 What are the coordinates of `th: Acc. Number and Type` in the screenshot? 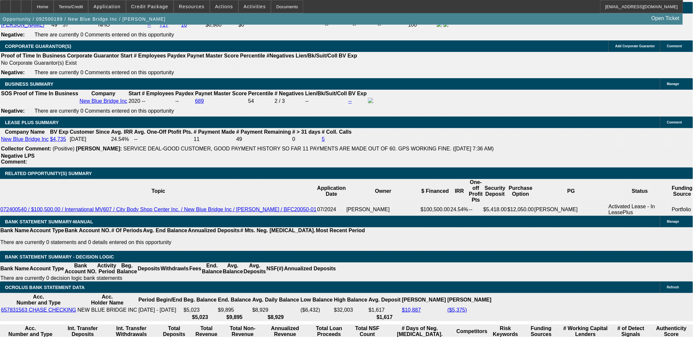 It's located at (38, 300).